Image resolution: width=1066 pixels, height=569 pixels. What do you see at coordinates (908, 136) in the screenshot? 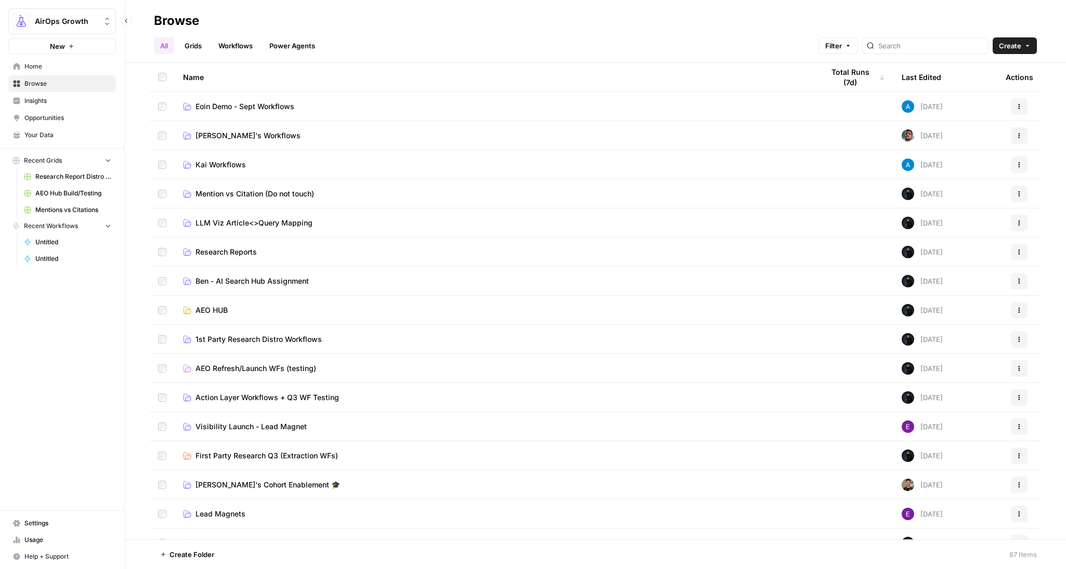
I see `img: u93l1oyz1g39q1i4vkrv6vz0p6p4` at bounding box center [908, 136].